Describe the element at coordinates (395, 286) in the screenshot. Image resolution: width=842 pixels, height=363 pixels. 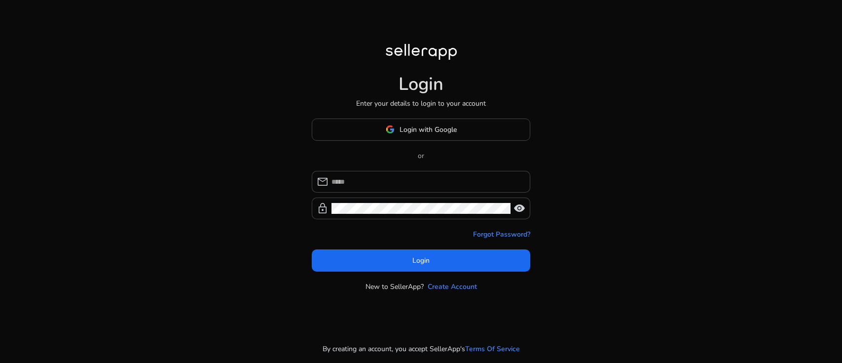
I see `p: New to SellerApp?` at that location.